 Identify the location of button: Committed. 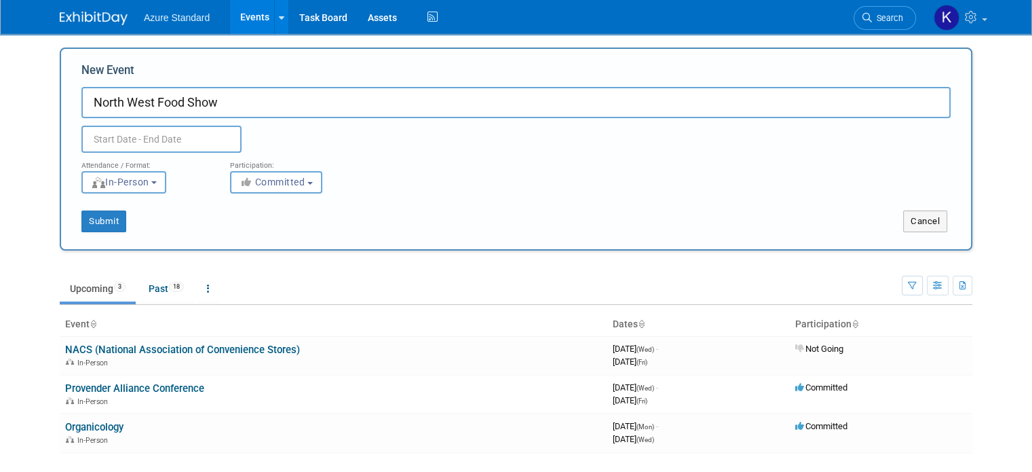
(276, 182).